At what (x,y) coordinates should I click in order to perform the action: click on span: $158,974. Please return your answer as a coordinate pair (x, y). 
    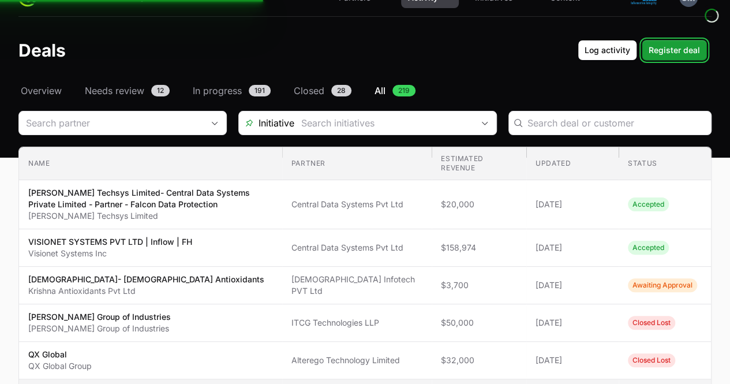
    Looking at the image, I should click on (479, 247).